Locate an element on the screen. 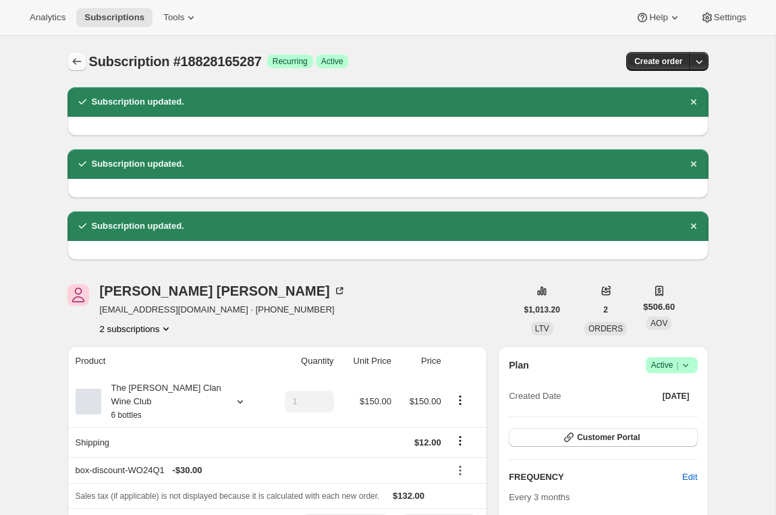 Image resolution: width=776 pixels, height=515 pixels. span: AOV is located at coordinates (659, 323).